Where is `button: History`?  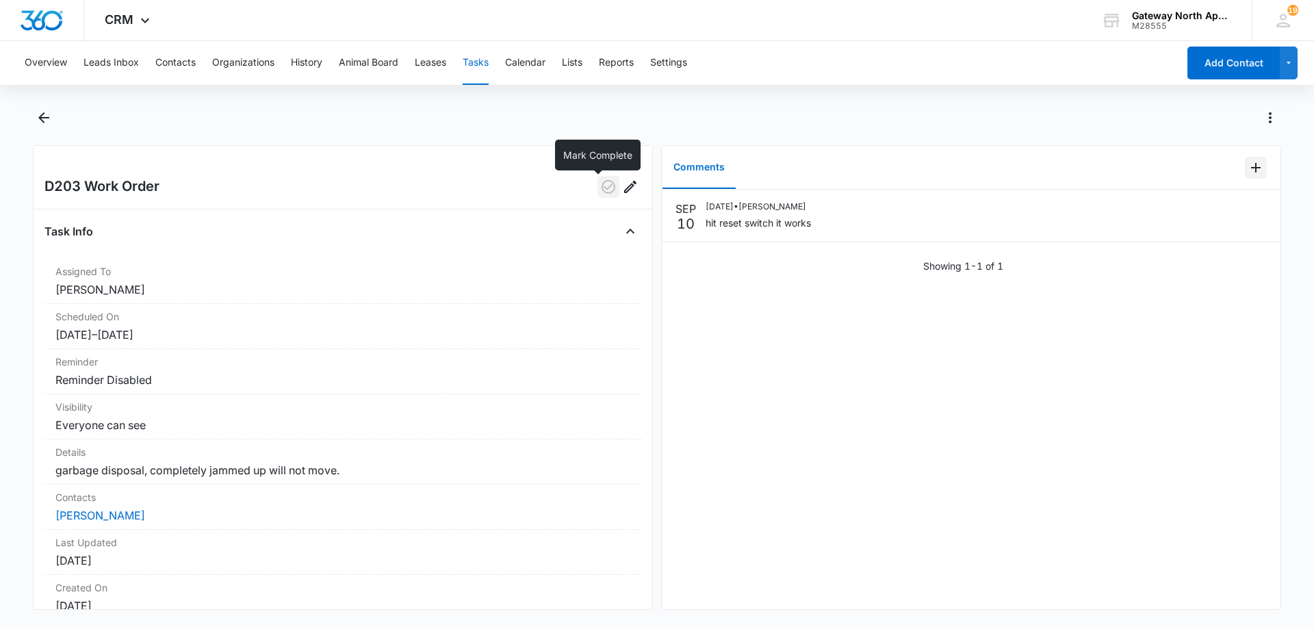
button: History is located at coordinates (307, 63).